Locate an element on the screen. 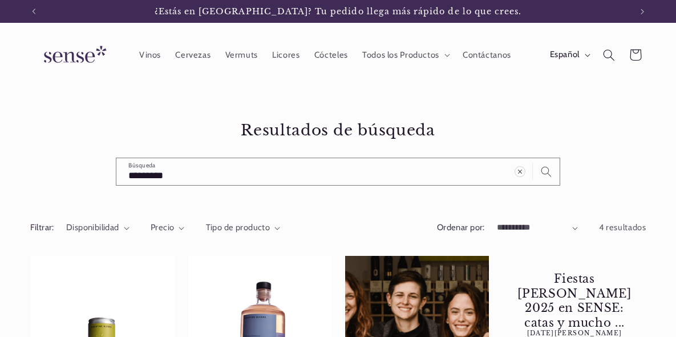  span: Precio is located at coordinates (163, 227).